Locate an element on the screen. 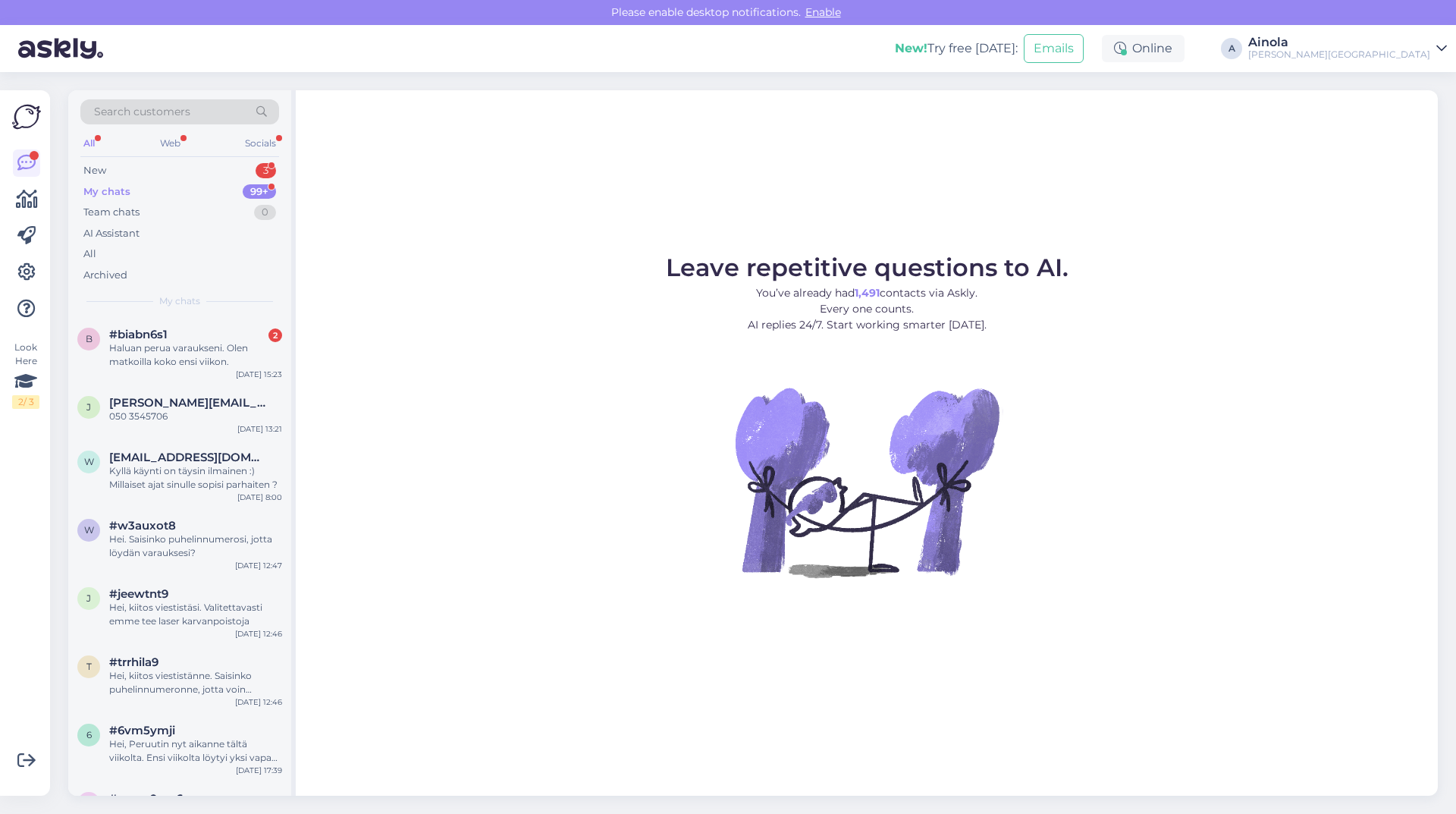 Image resolution: width=1456 pixels, height=814 pixels. div: Hei. Saisinko puhelinnumerosi, jotta löydän varauksesi? is located at coordinates (195, 547).